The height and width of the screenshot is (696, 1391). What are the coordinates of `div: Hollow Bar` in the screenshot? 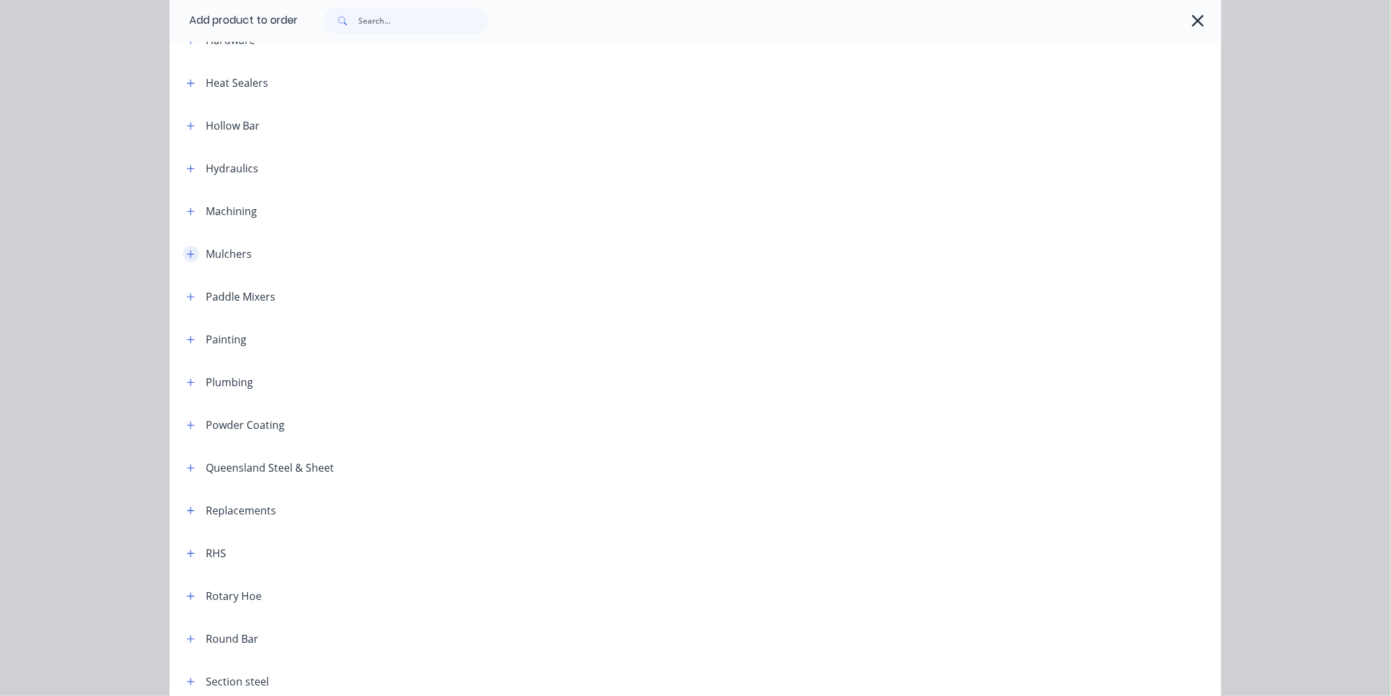 It's located at (233, 126).